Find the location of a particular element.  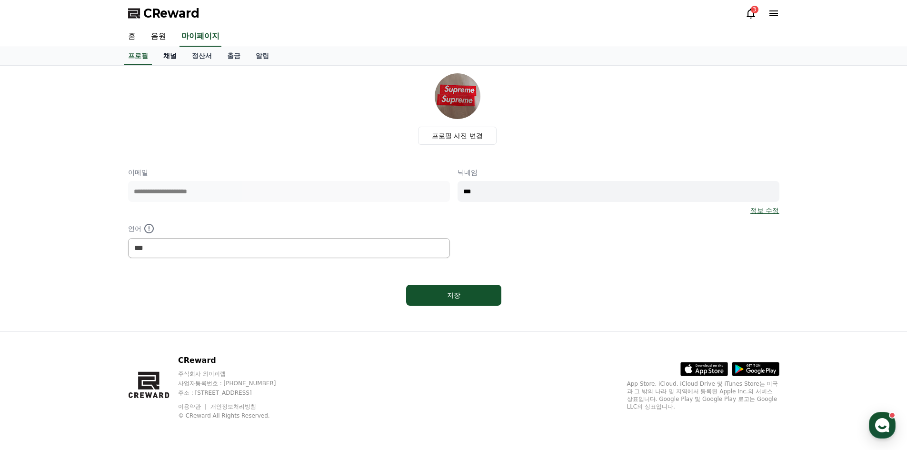

a: 개인정보처리방침 is located at coordinates (233, 407).